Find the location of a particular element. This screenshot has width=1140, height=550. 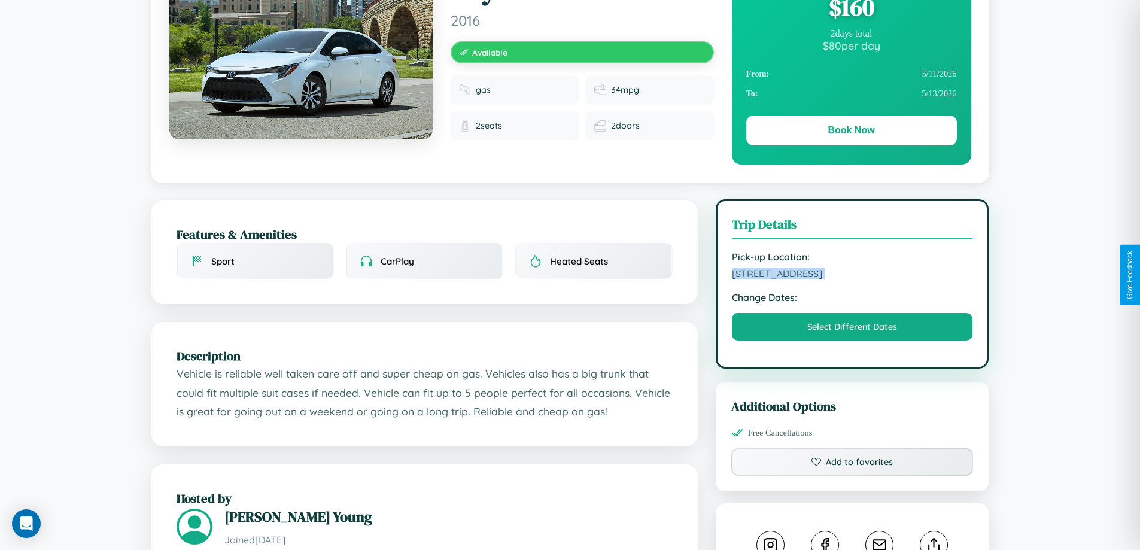

span: CarPlay is located at coordinates (397, 261).